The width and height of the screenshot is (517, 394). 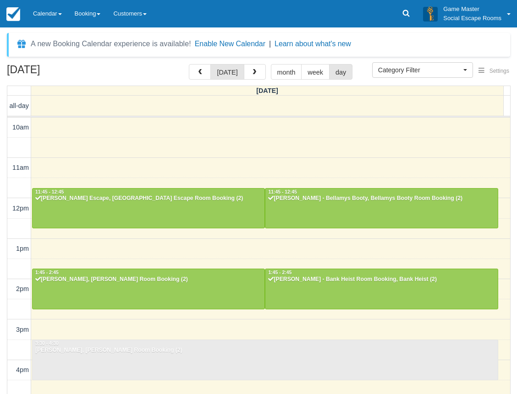 What do you see at coordinates (22, 330) in the screenshot?
I see `span: 3pm` at bounding box center [22, 330].